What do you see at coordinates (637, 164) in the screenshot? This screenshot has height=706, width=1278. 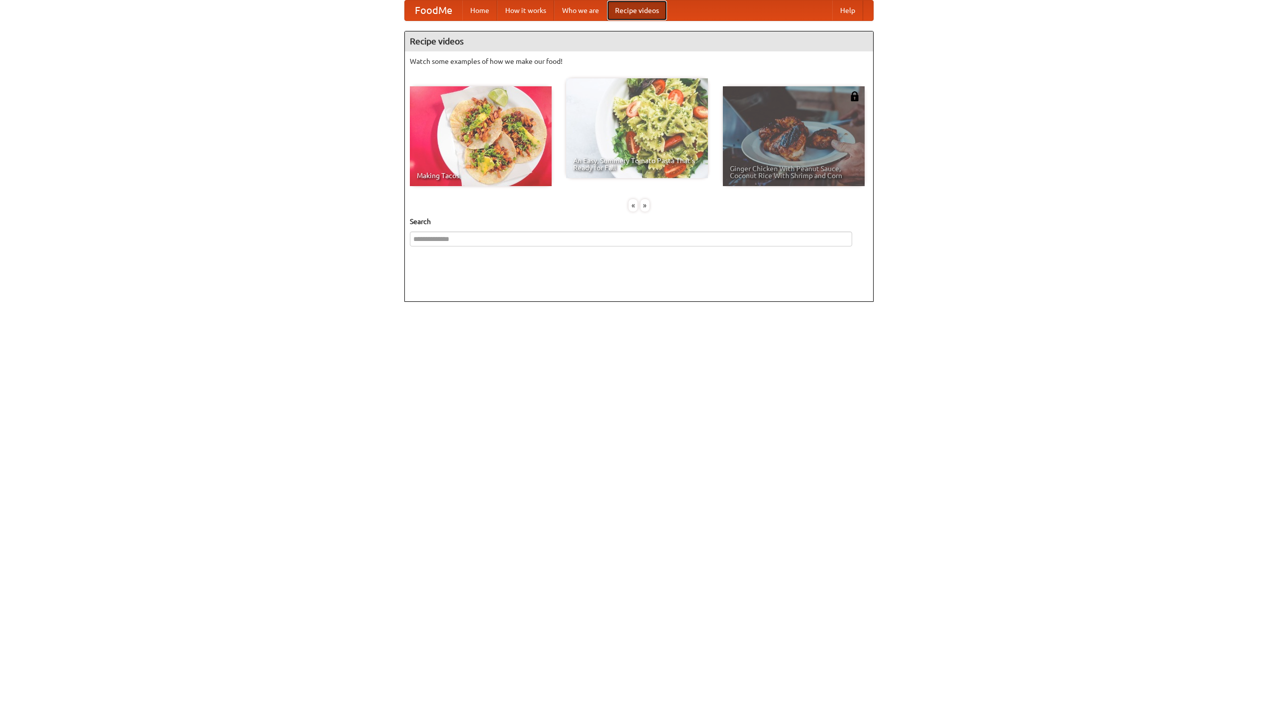 I see `span: An Easy, Summery Tomato Pasta That's Ready for Fall` at bounding box center [637, 164].